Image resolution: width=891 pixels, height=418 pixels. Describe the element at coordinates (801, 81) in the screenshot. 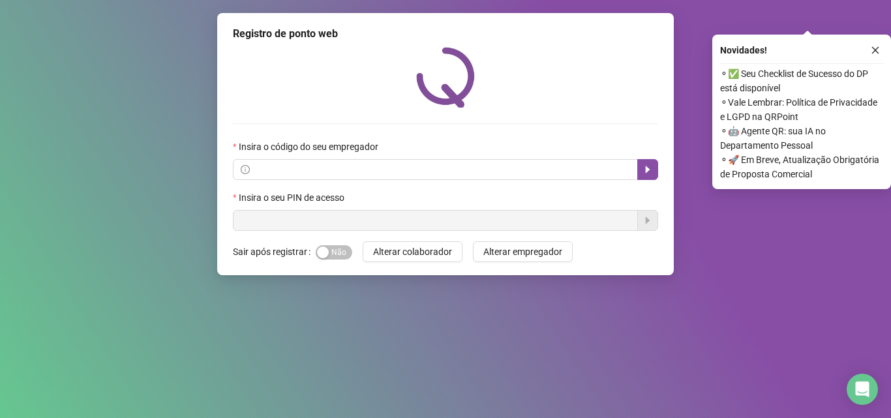

I see `span: ⚬ ✅ Seu Checklist de Sucesso do DP está disponível` at that location.